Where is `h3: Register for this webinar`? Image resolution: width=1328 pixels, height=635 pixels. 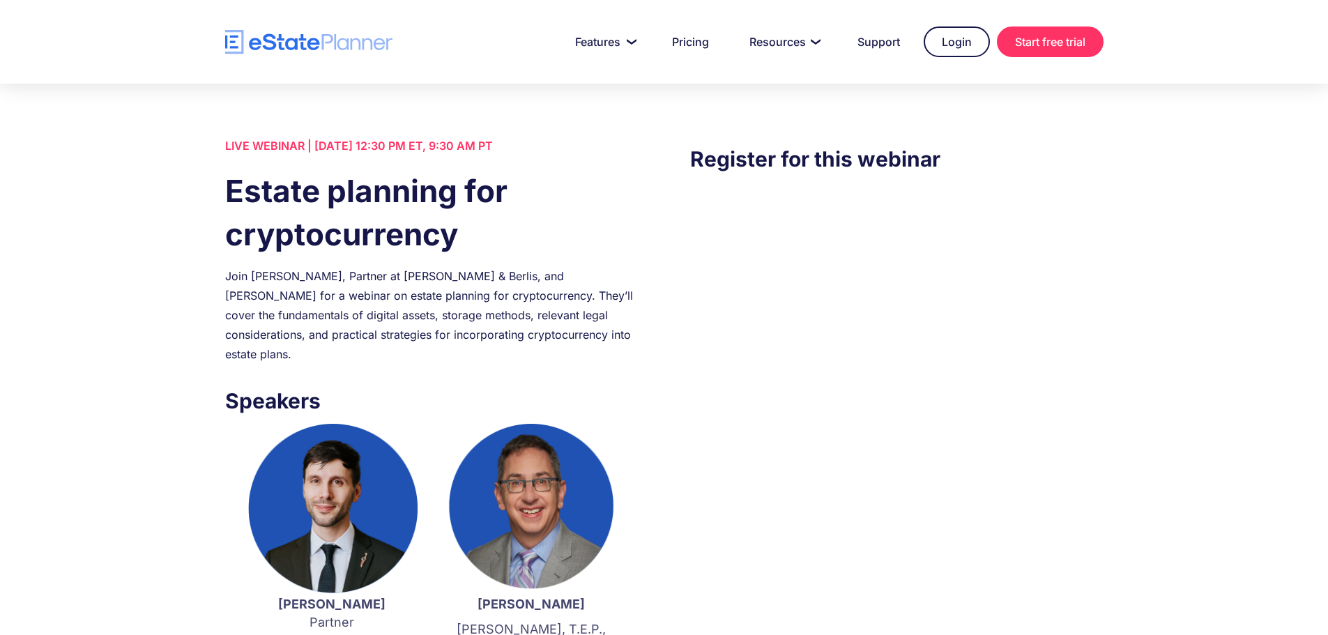
h3: Register for this webinar is located at coordinates (896, 159).